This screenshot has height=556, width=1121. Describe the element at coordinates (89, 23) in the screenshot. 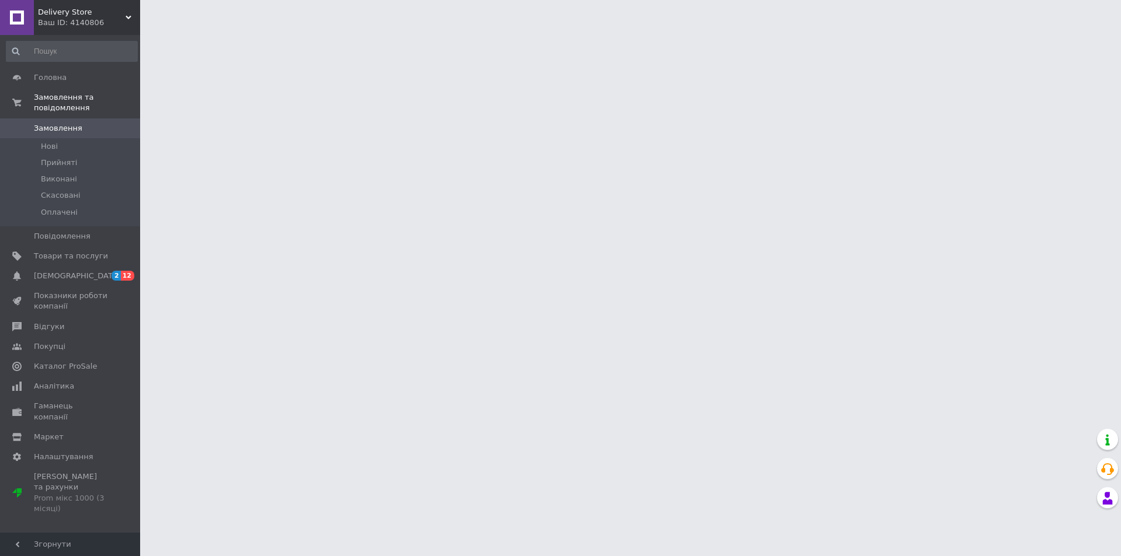

I see `div: Ваш ID: 4140806` at that location.